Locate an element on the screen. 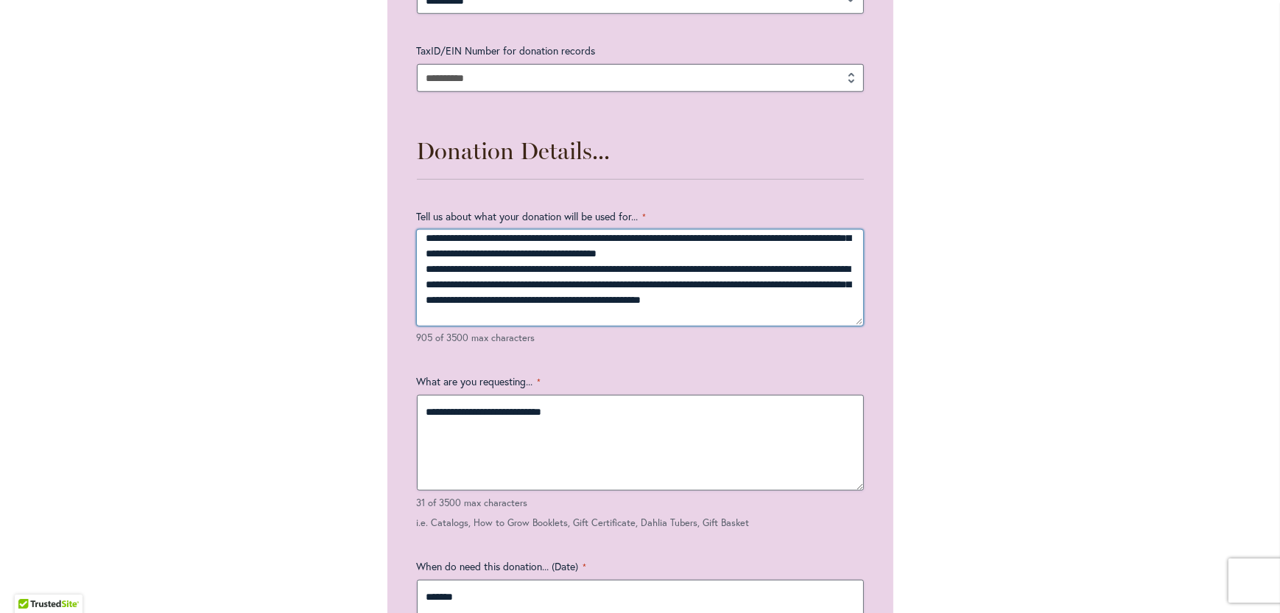 The image size is (1280, 613). label: TaxID/EIN Number for donation records is located at coordinates (640, 51).